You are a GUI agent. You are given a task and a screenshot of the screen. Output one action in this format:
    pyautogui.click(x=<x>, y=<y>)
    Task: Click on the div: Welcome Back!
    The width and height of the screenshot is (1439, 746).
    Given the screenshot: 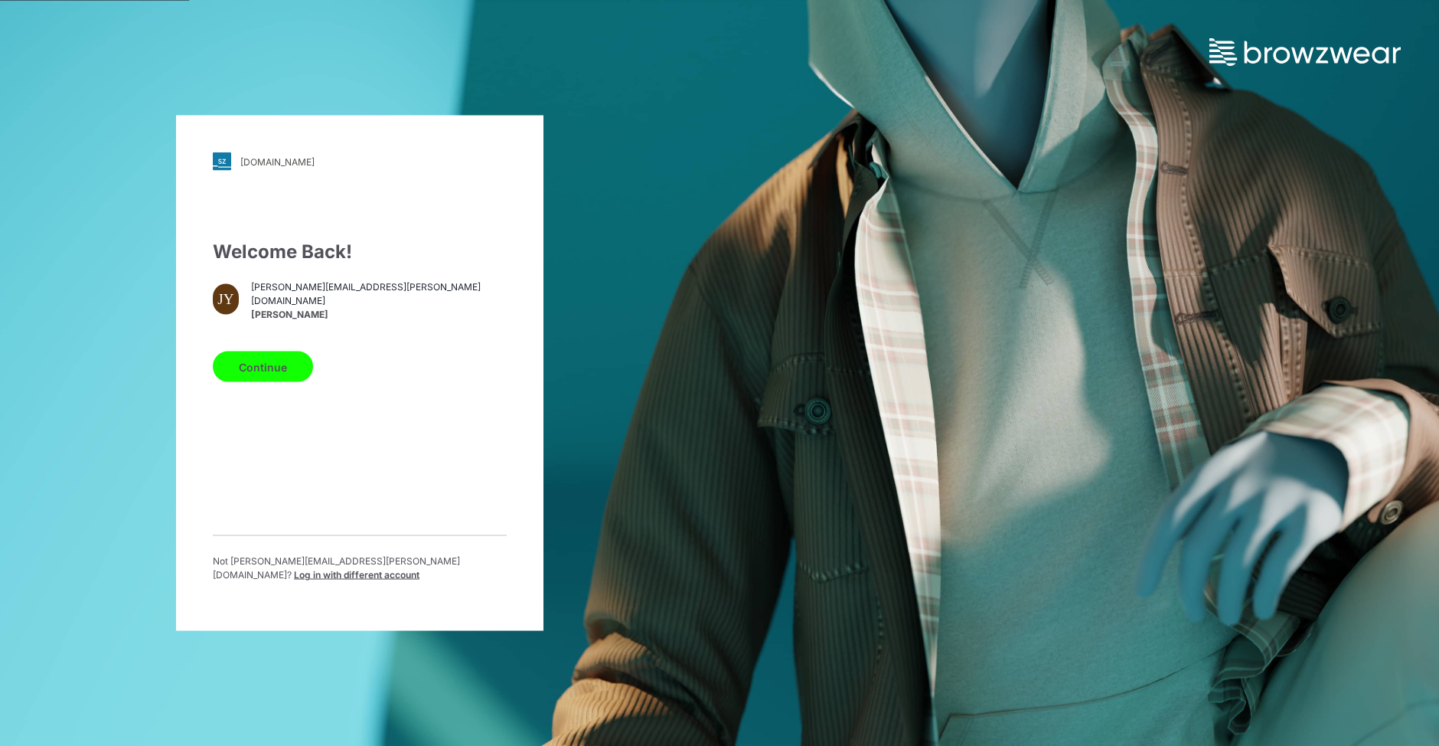 What is the action you would take?
    pyautogui.click(x=360, y=252)
    